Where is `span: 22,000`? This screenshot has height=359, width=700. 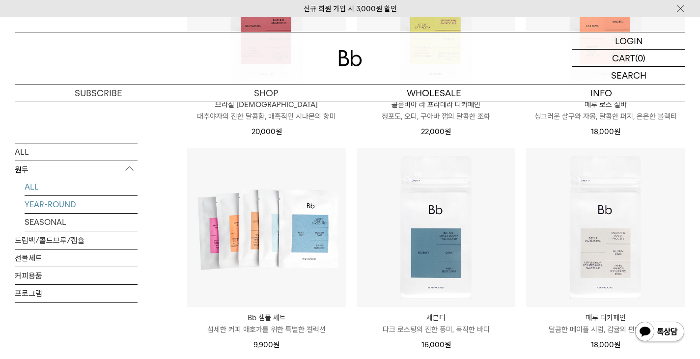 span: 22,000 is located at coordinates (436, 132).